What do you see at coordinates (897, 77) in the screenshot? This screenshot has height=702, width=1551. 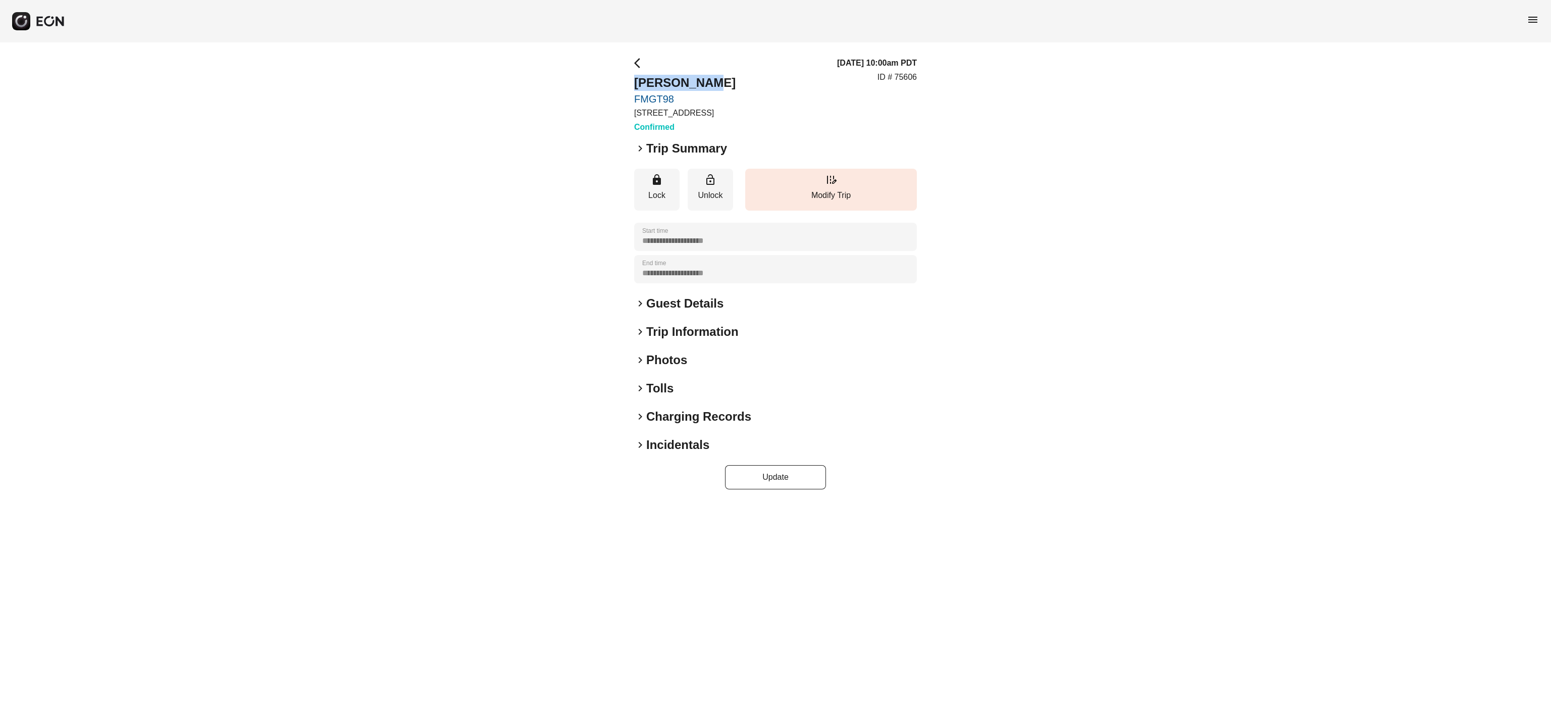 I see `p: ID # 75606` at bounding box center [897, 77].